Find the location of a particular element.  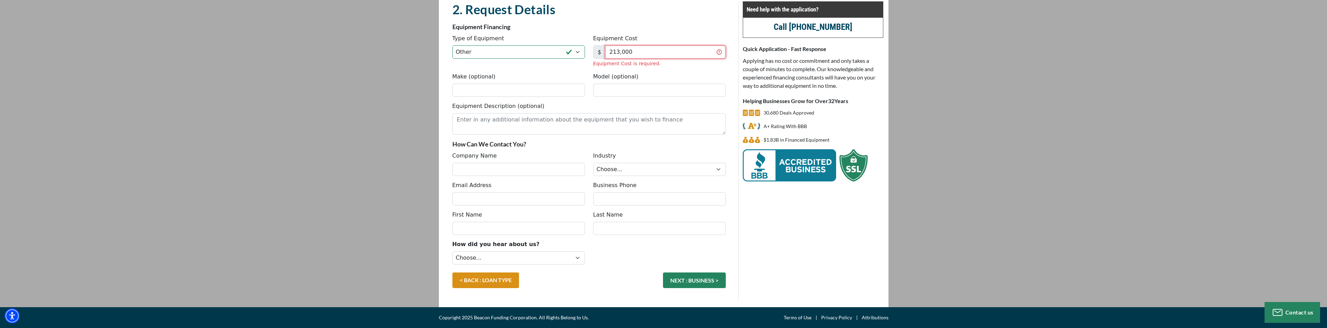

div: Equipment Cost is required. is located at coordinates (660, 64).